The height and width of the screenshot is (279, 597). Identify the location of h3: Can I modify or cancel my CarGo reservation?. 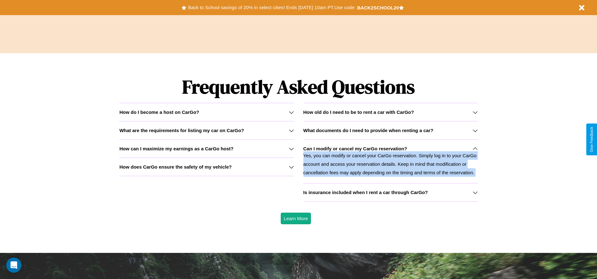
(355, 148).